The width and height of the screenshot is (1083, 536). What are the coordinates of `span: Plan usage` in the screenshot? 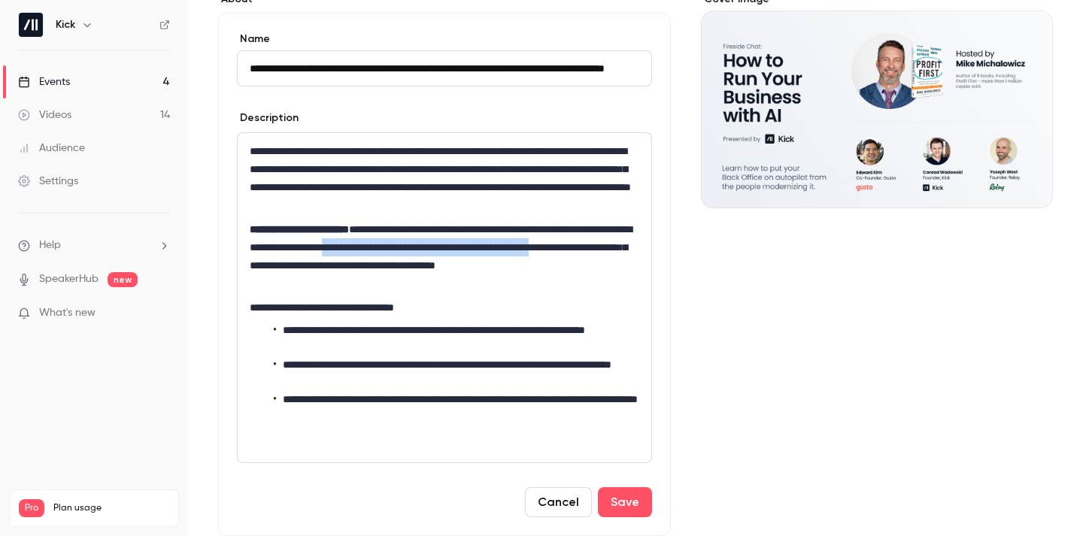 It's located at (111, 508).